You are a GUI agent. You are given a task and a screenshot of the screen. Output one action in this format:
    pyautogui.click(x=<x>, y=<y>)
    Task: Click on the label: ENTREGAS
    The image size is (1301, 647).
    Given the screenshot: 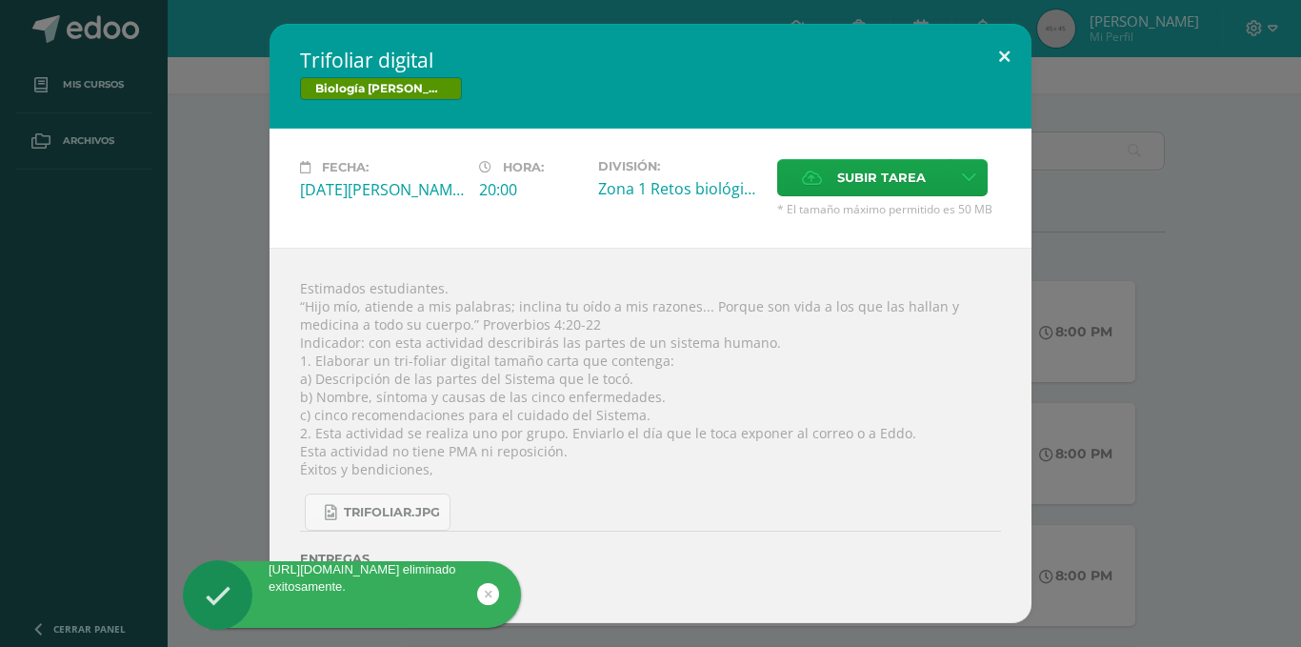 What is the action you would take?
    pyautogui.click(x=650, y=558)
    